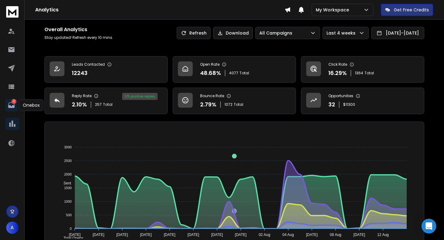  I want to click on p: Bounce Rate, so click(212, 96).